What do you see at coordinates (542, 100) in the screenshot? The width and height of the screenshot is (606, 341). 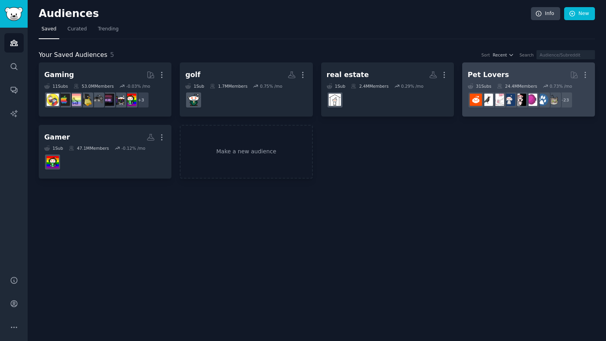 I see `img: dogs` at bounding box center [542, 100].